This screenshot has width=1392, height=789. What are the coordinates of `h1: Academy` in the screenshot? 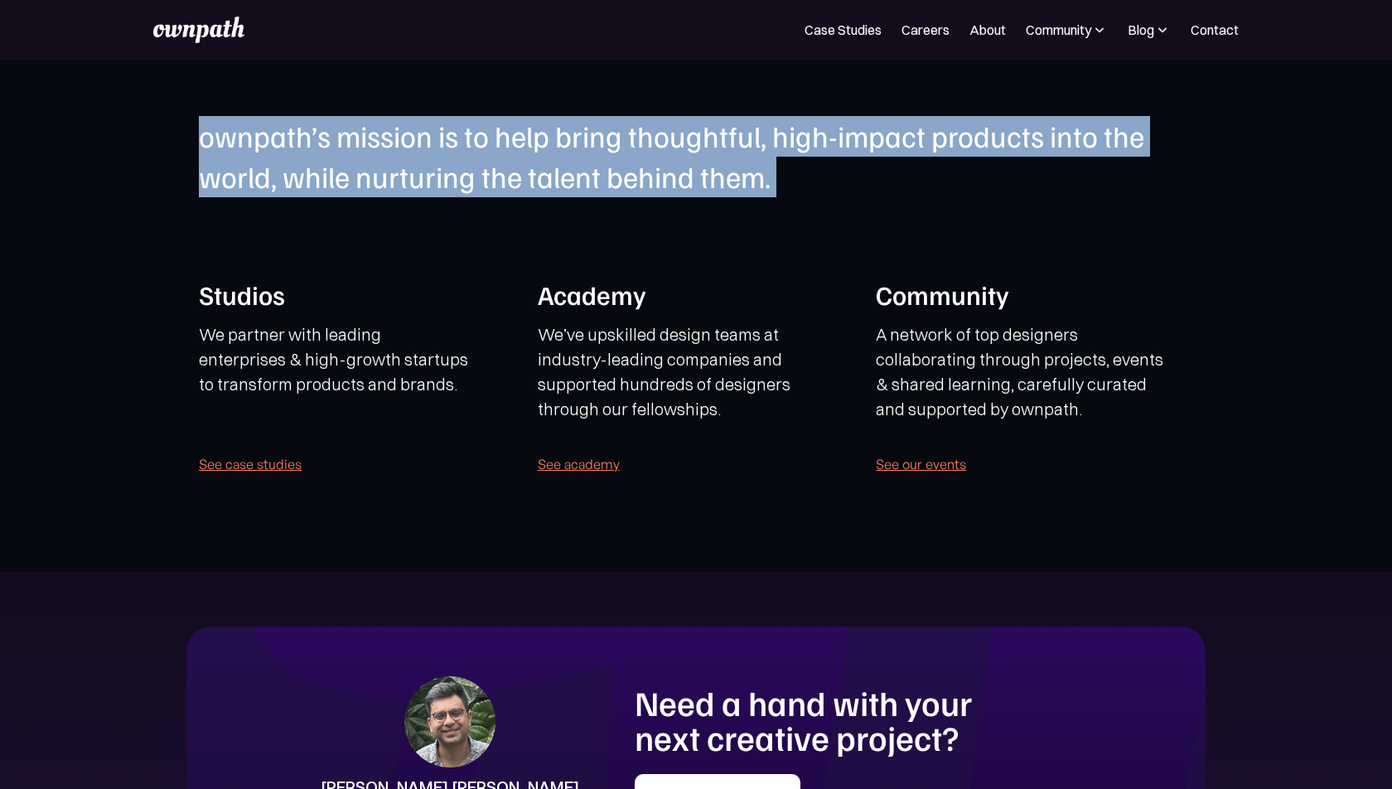 It's located at (688, 294).